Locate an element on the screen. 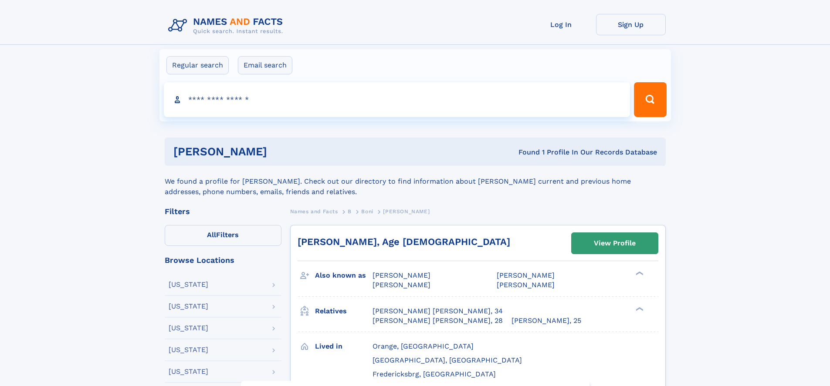 The image size is (830, 386). a: B is located at coordinates (349, 211).